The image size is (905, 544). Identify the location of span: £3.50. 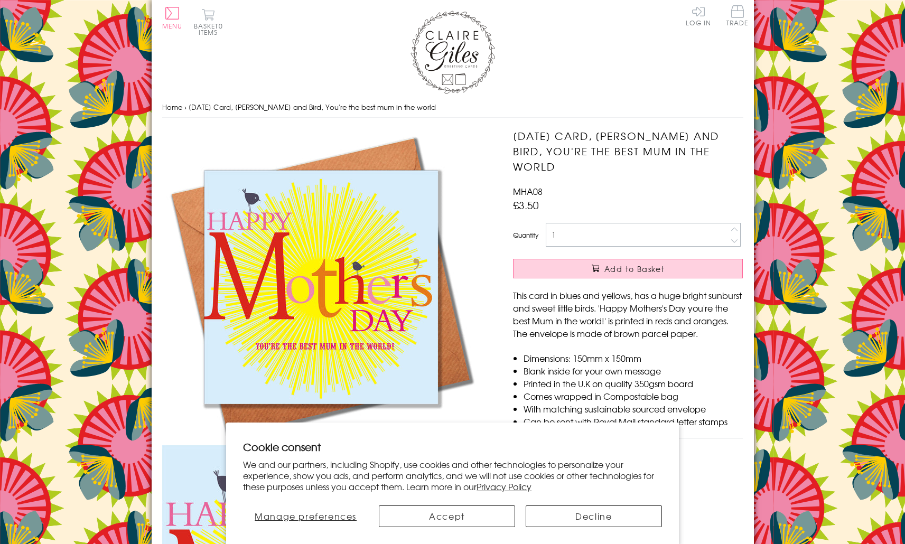
(526, 205).